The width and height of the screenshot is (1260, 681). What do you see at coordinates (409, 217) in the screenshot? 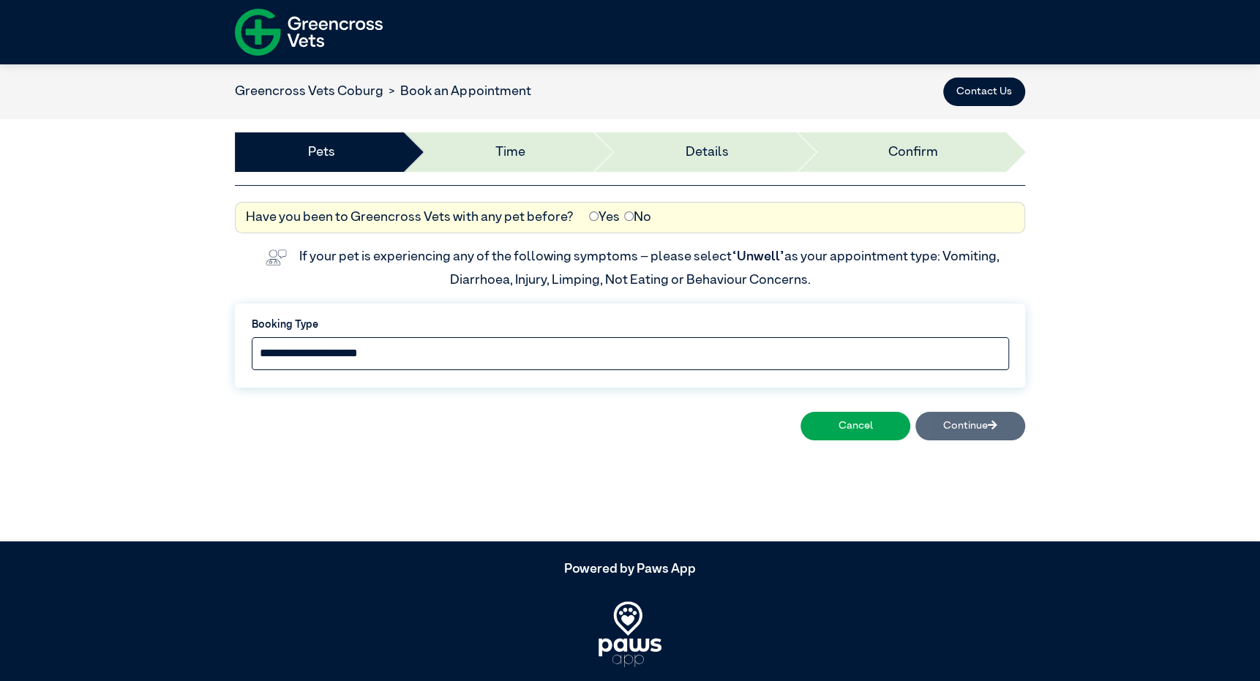
I see `label: Have you been to Greencross Vets with any pet before?` at bounding box center [409, 217].